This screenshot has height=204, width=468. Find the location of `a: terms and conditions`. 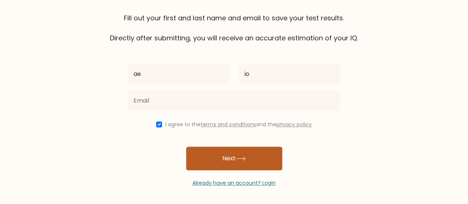

a: terms and conditions is located at coordinates (228, 124).